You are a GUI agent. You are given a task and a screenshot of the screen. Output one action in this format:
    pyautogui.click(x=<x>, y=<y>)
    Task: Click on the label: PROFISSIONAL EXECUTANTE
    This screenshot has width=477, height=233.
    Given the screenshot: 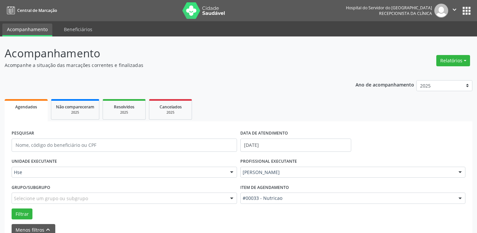 What is the action you would take?
    pyautogui.click(x=268, y=161)
    